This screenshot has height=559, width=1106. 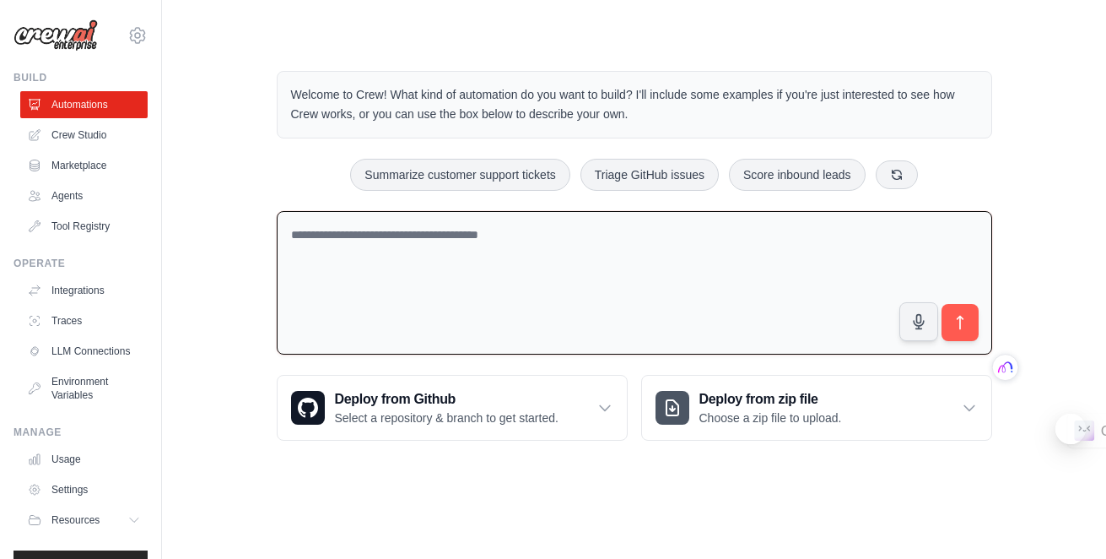 What do you see at coordinates (75, 520) in the screenshot?
I see `span: Resources` at bounding box center [75, 520].